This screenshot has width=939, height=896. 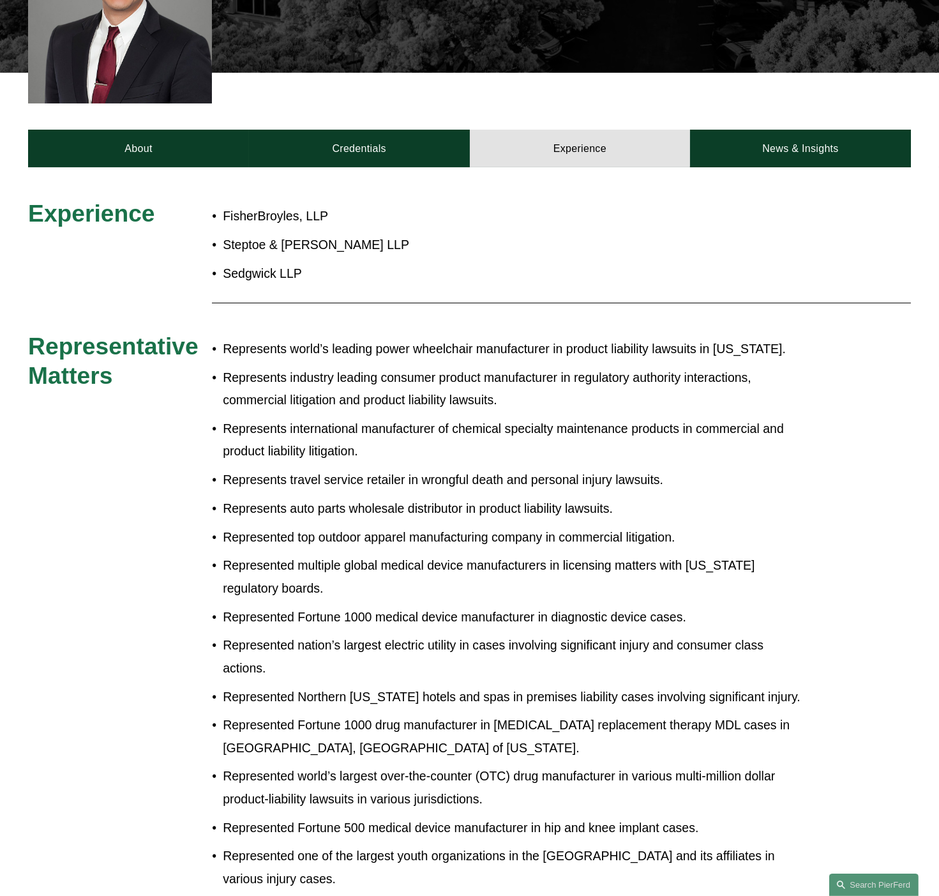 I want to click on p: Represented world’s largest over-the-counter (OTC) drug manufacturer in various multi-million dol..., so click(x=511, y=787).